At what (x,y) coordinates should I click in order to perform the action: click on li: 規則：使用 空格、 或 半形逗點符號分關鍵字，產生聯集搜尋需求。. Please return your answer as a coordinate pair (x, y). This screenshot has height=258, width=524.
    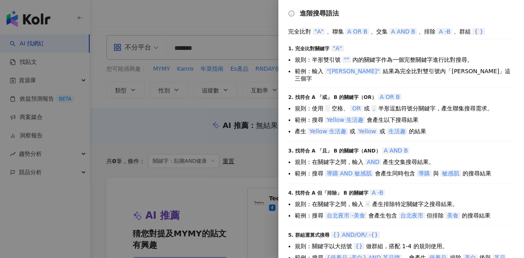
    Looking at the image, I should click on (404, 108).